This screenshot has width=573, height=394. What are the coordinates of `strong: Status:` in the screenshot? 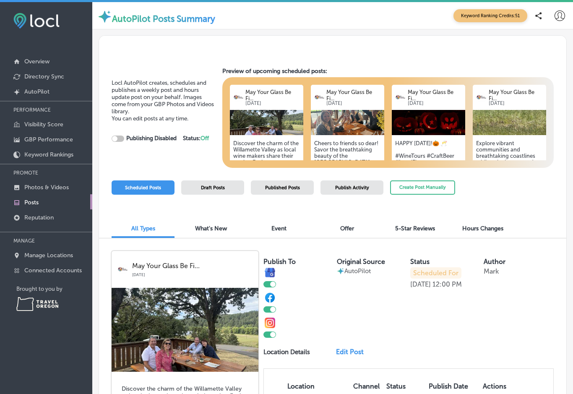 It's located at (196, 138).